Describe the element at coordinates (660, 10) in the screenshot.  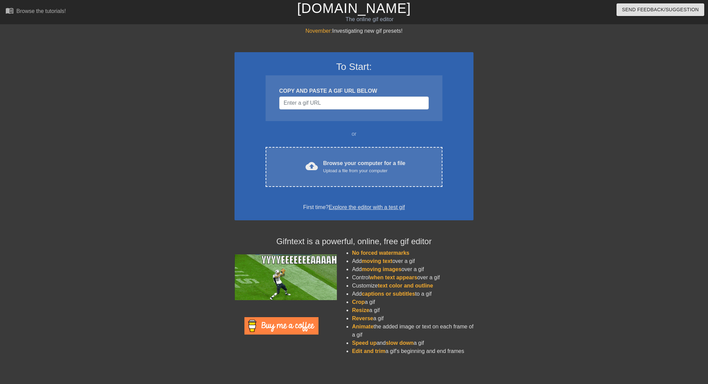
I see `button: Send Feedback/Suggestion` at that location.